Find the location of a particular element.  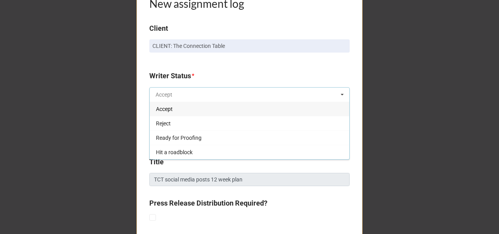

span: Ready for Proofing is located at coordinates (178, 138).